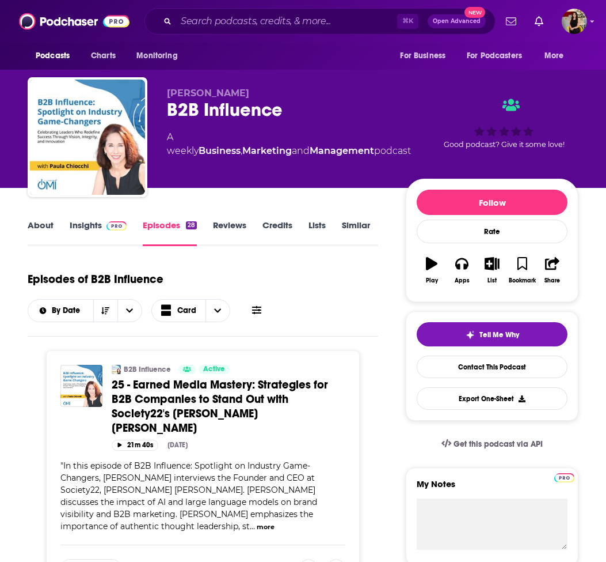 The width and height of the screenshot is (606, 562). I want to click on span: Open Advanced, so click(457, 21).